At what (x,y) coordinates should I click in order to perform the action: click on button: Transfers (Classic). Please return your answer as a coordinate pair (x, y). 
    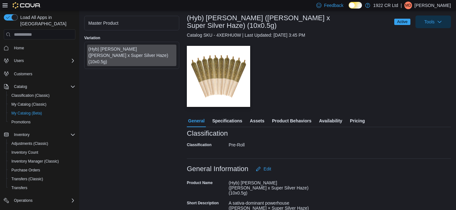
    Looking at the image, I should click on (42, 179).